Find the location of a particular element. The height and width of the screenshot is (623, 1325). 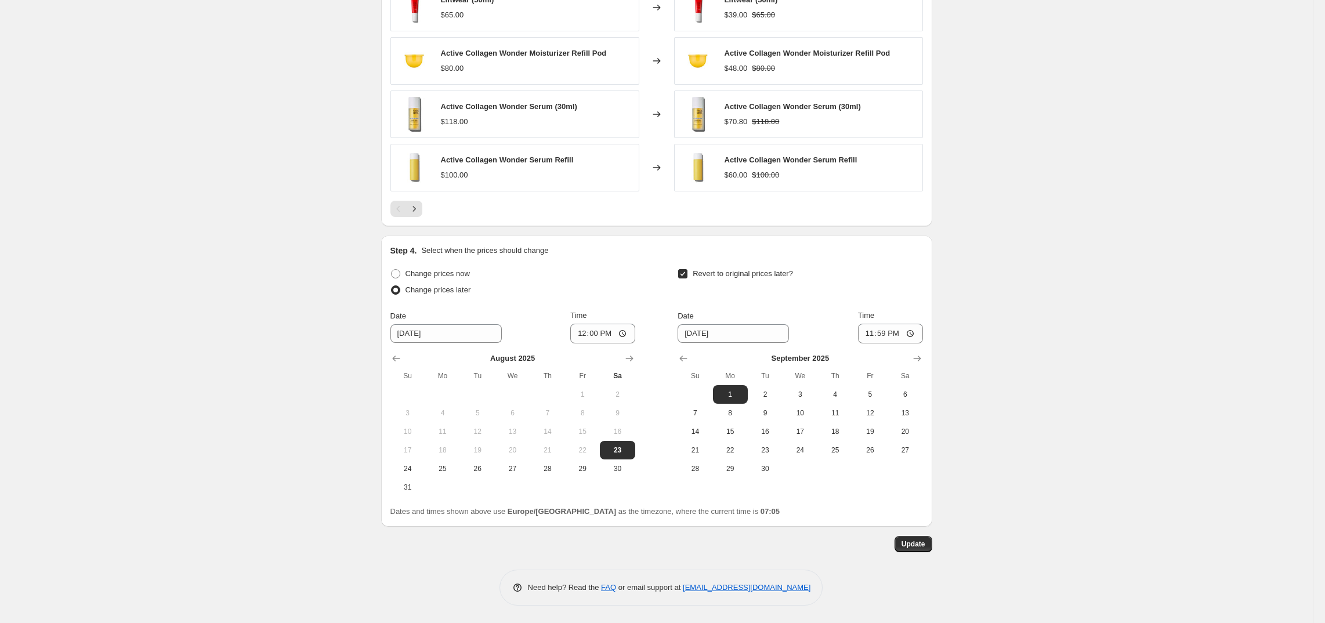

span: 7 is located at coordinates (695, 413).